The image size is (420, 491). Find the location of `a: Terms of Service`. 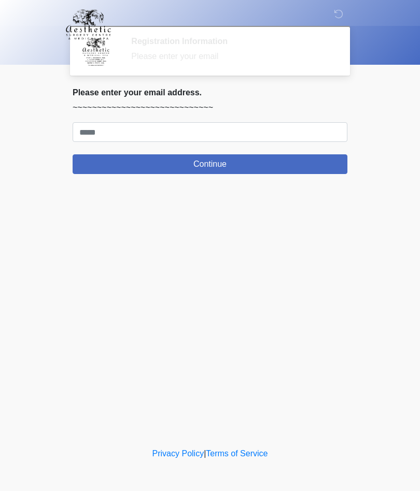

a: Terms of Service is located at coordinates (236, 453).